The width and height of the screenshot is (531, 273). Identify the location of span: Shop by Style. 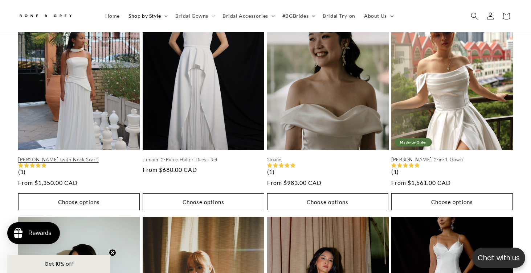
(145, 16).